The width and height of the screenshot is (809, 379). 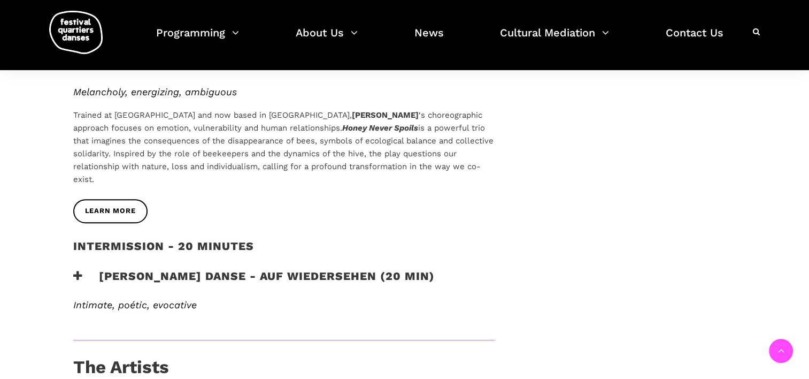 What do you see at coordinates (197, 39) in the screenshot?
I see `a: Programming` at bounding box center [197, 39].